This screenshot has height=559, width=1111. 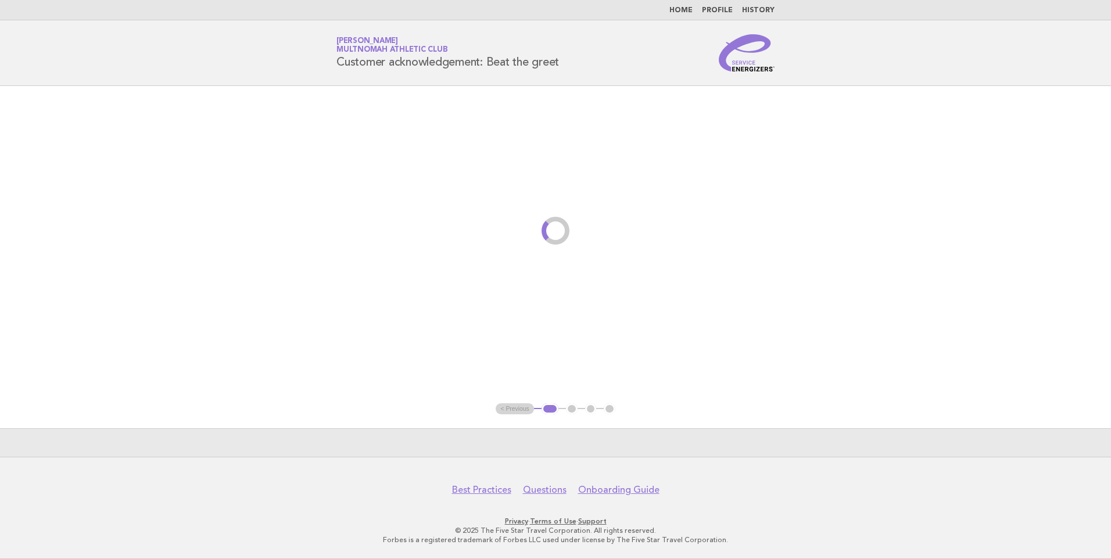 What do you see at coordinates (747, 53) in the screenshot?
I see `img: Service Energizers` at bounding box center [747, 53].